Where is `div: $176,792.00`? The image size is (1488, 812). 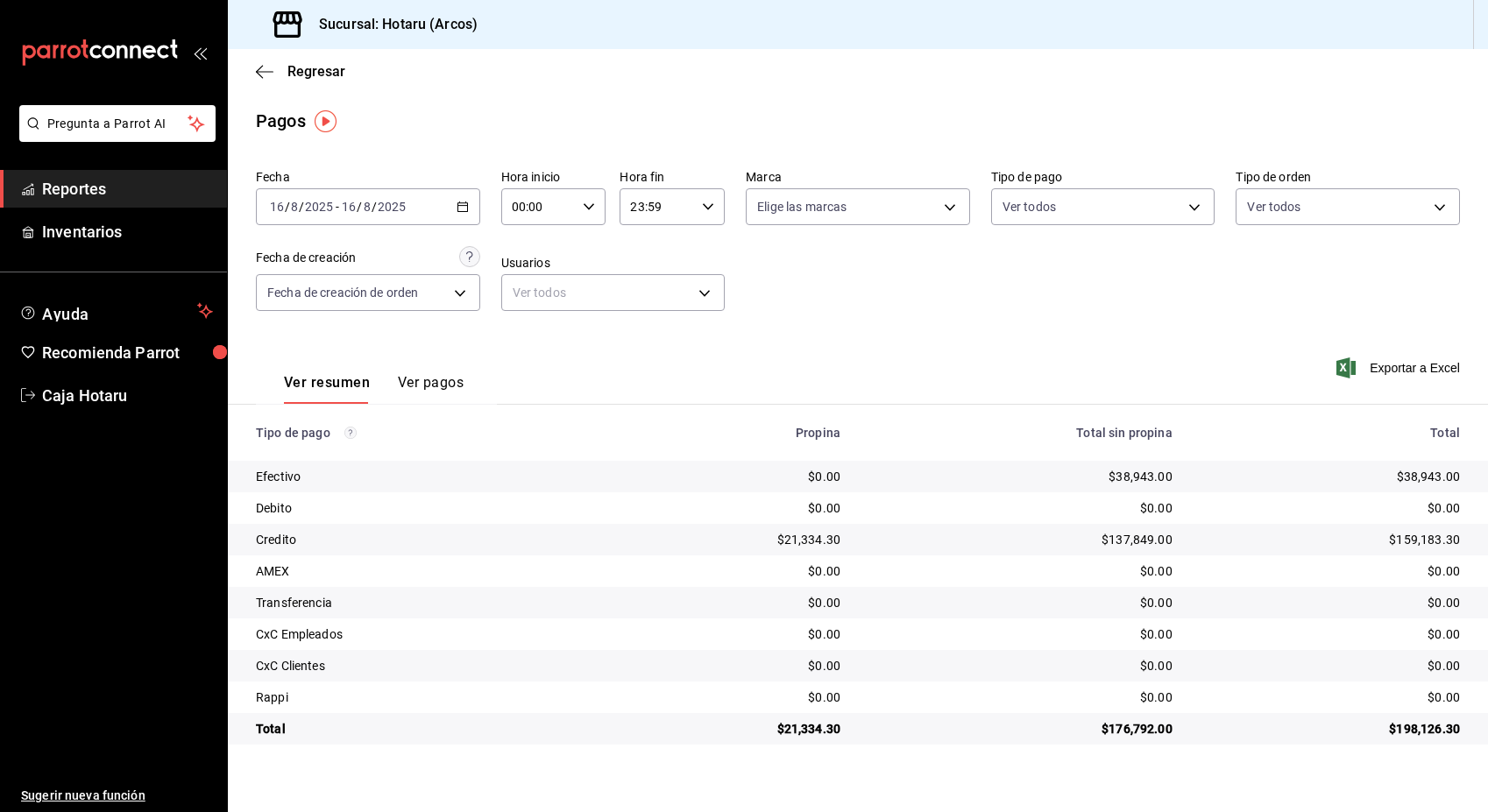 div: $176,792.00 is located at coordinates (1020, 729).